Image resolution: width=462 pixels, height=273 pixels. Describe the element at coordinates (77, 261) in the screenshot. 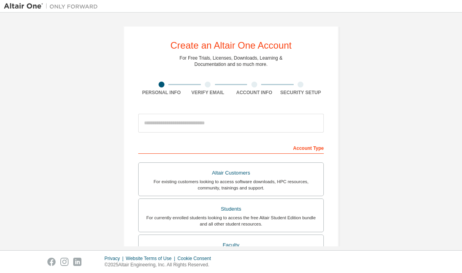

I see `img: linkedin.svg` at that location.